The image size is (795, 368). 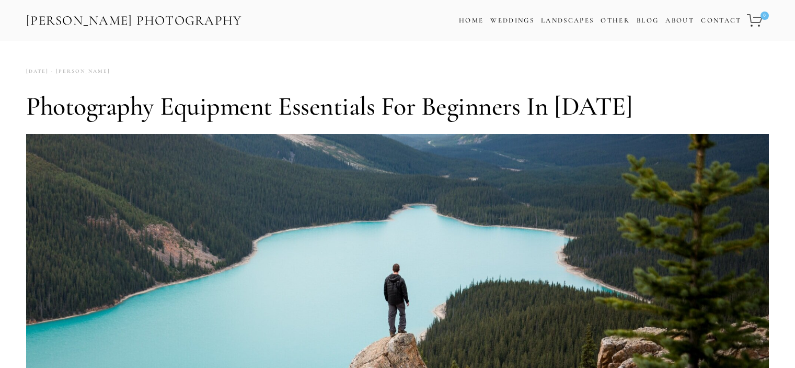 I want to click on span: 0, so click(x=765, y=16).